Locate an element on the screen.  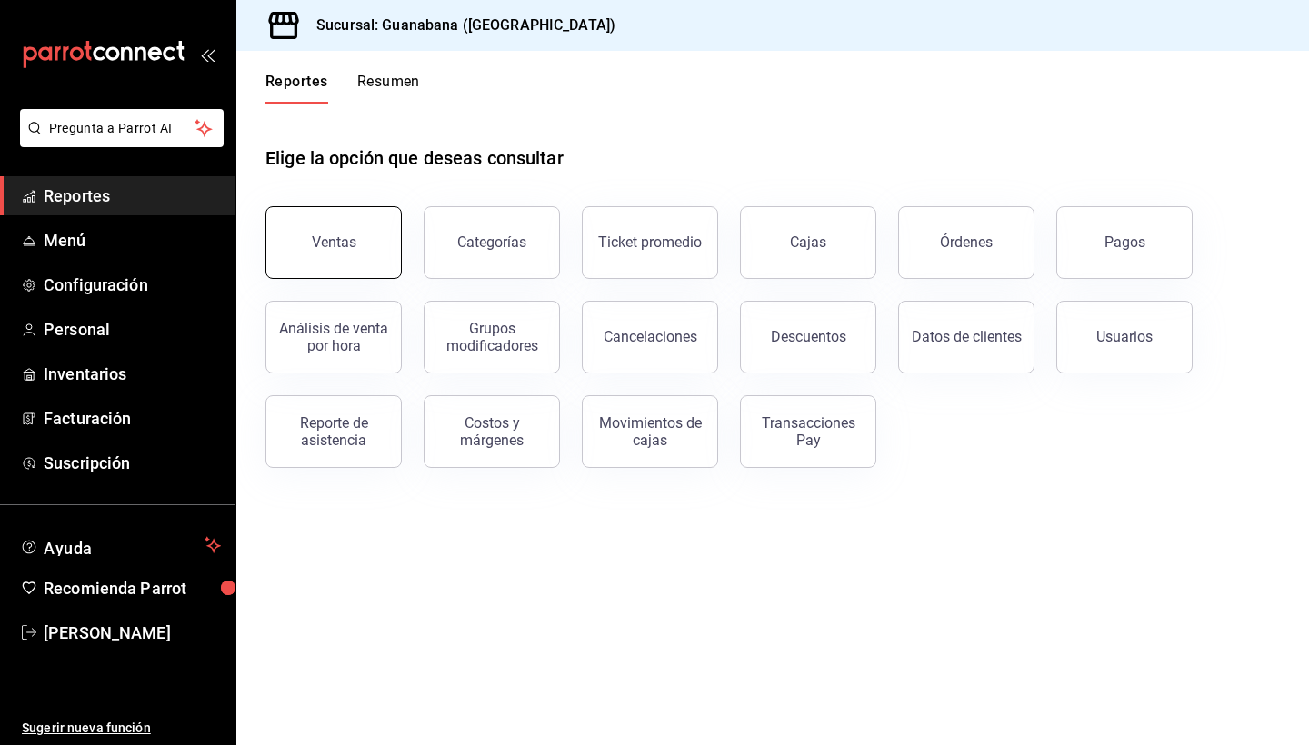
div: Ventas is located at coordinates (334, 242).